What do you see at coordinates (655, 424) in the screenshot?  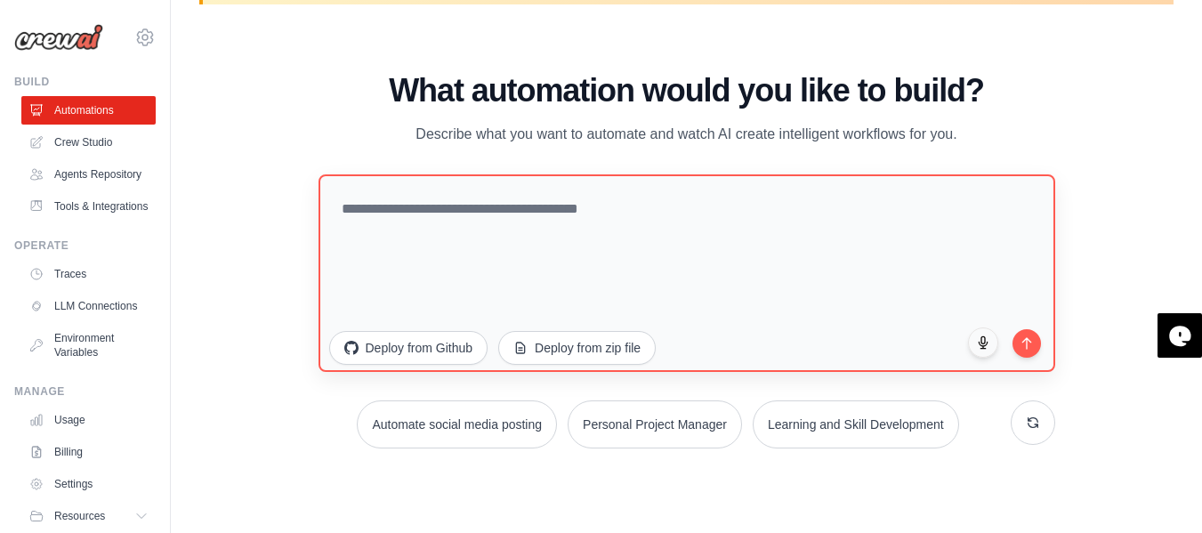 I see `button: Personal Project Manager` at bounding box center [655, 424].